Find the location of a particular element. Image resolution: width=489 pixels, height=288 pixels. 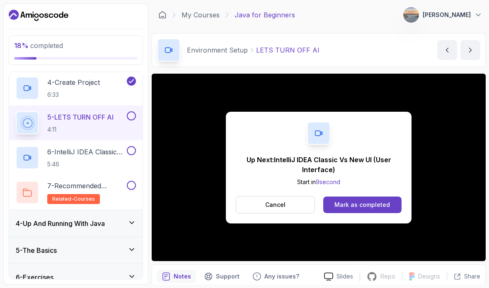

h3: 6 - Exercises is located at coordinates (34, 278).